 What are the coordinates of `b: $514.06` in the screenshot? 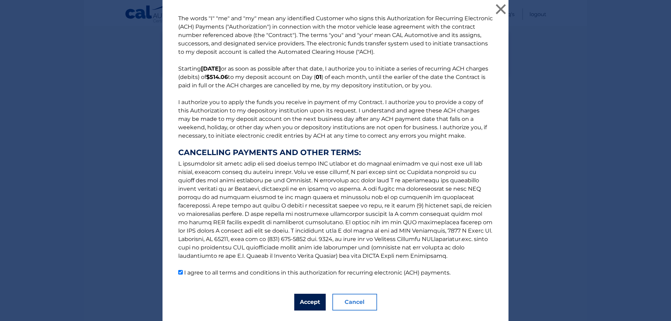 It's located at (217, 77).